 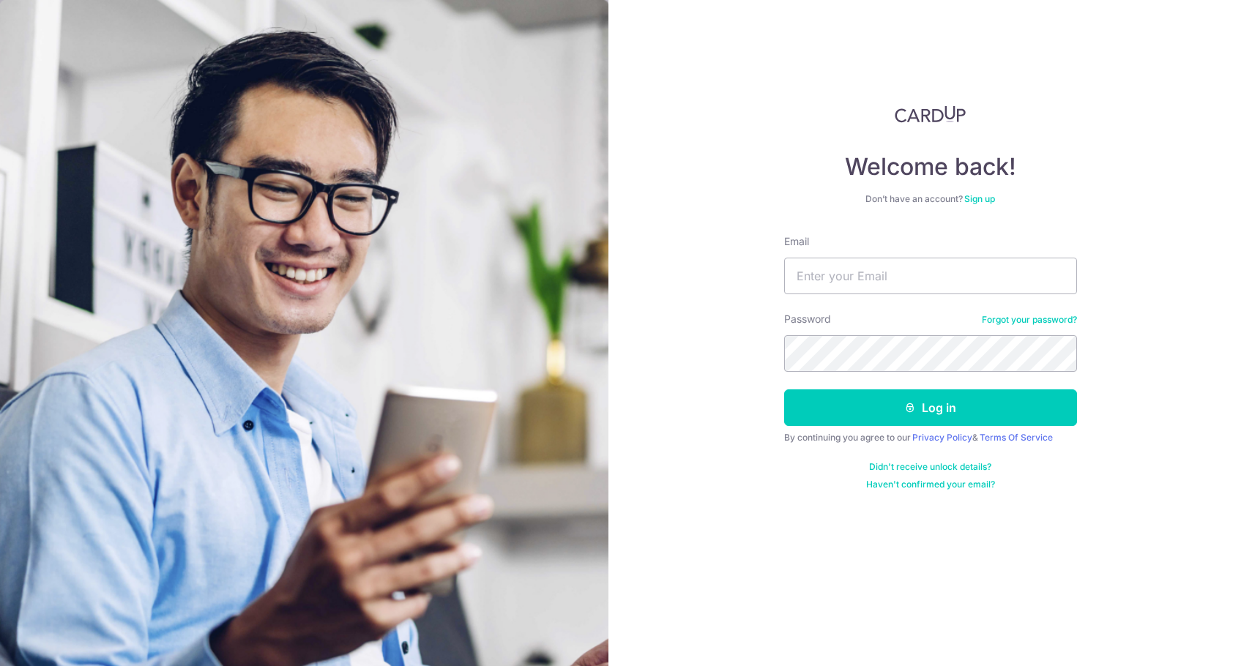 I want to click on a: Terms Of Service, so click(x=1016, y=437).